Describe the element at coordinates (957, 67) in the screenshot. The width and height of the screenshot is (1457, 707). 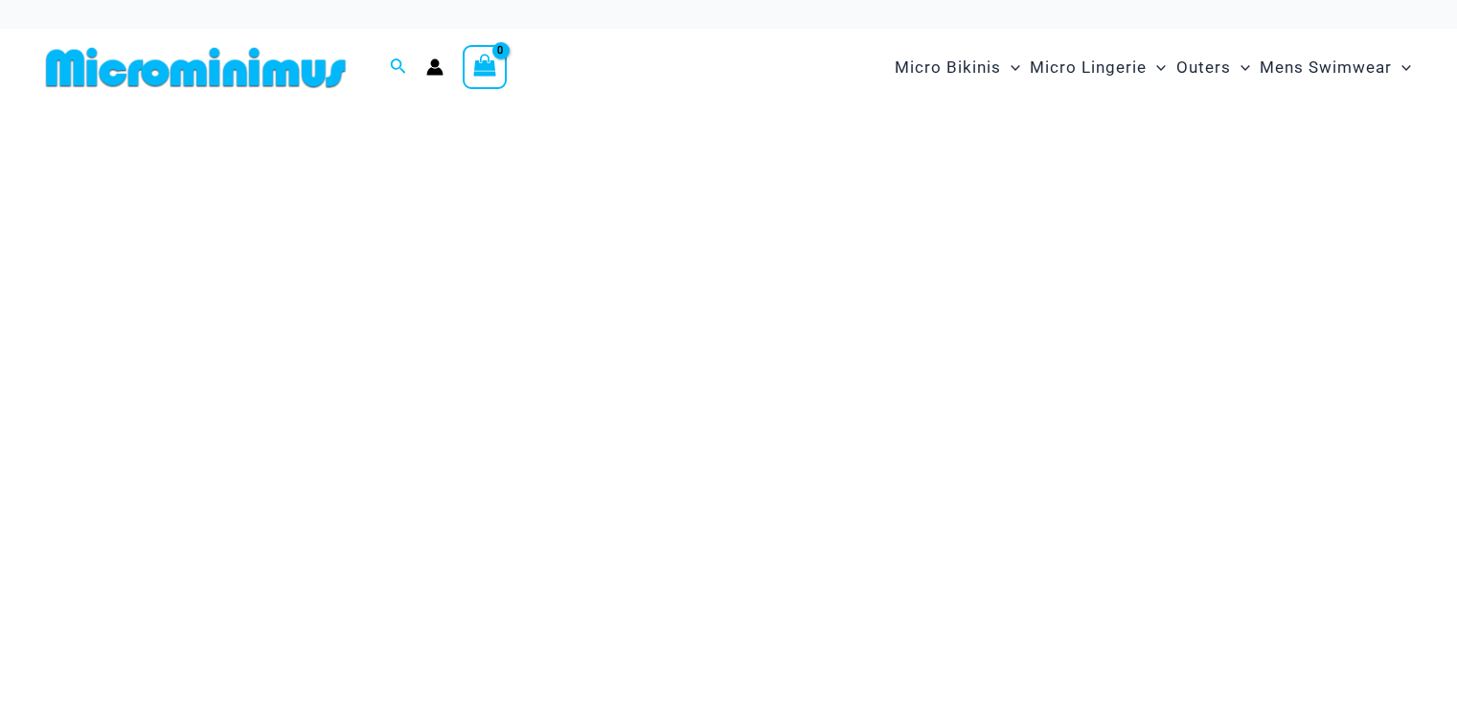
I see `a: Micro BikinisMenu ToggleMenu Toggle` at that location.